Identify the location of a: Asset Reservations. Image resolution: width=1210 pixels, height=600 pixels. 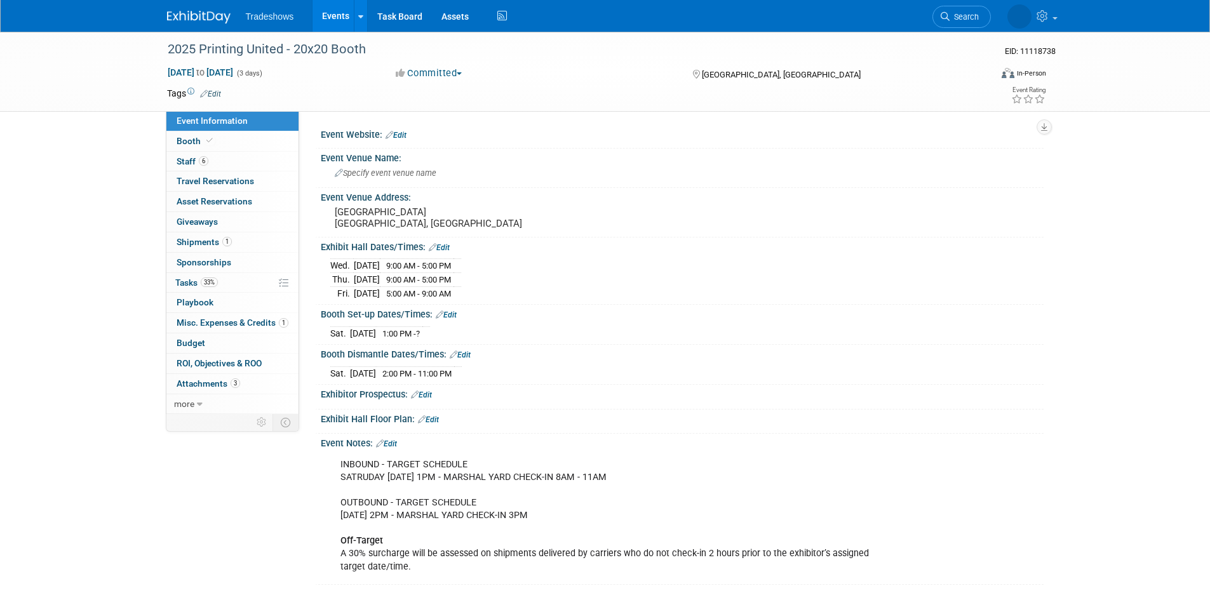
(233, 201).